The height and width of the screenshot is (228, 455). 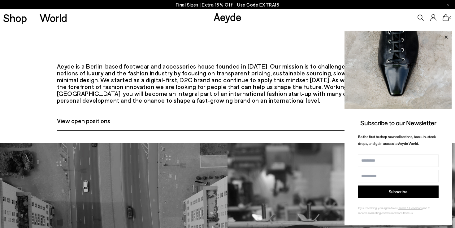 I want to click on span: Be the first to shop new collections, back-in-stock drops, and gain access to Aeyde World., so click(x=397, y=140).